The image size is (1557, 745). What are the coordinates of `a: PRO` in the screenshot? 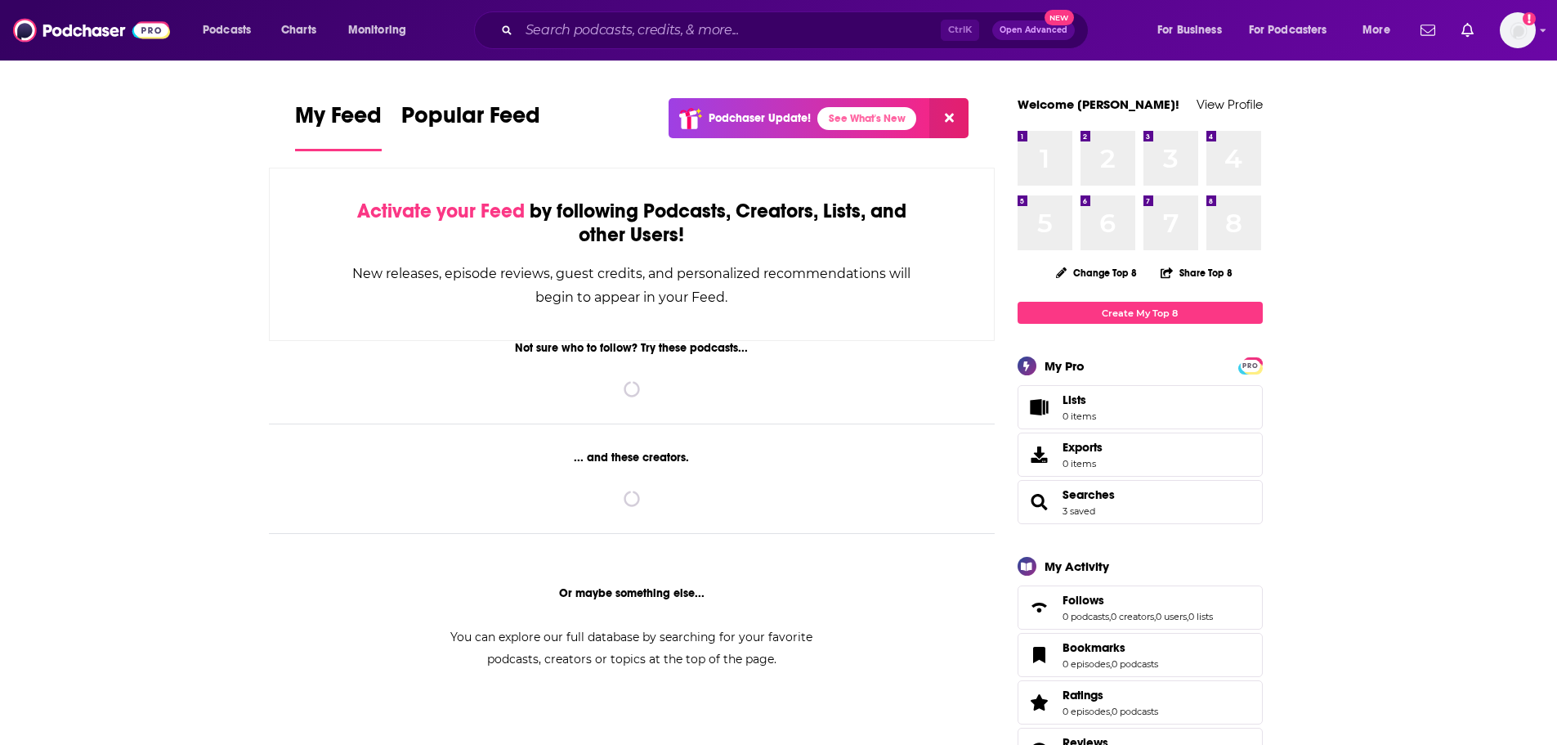 It's located at (1251, 365).